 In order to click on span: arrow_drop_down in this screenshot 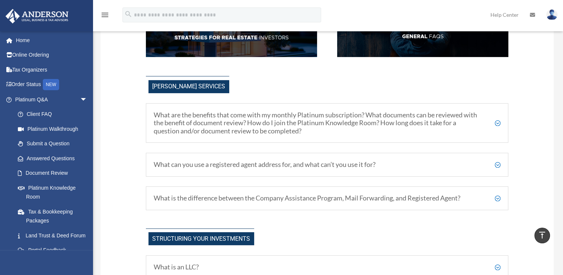, I will do `click(87, 99)`.